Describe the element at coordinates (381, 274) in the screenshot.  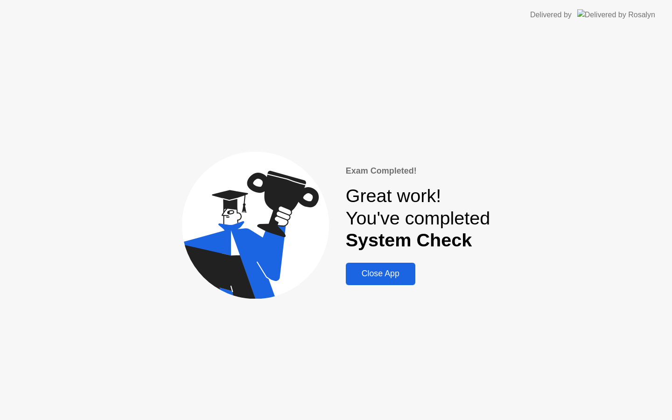
I see `div: Close App` at that location.